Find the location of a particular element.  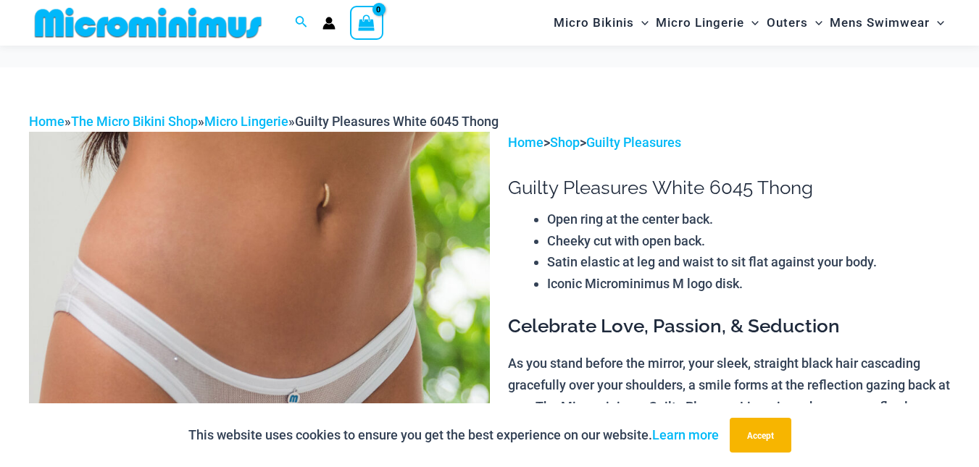

span: Guilty Pleasures White 6045 Thong is located at coordinates (396, 121).